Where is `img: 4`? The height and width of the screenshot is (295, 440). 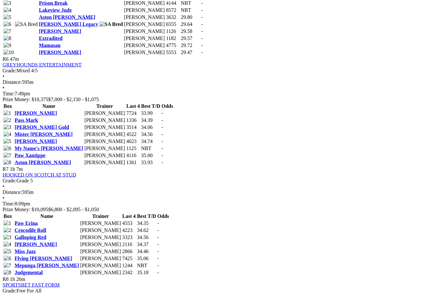
img: 4 is located at coordinates (7, 10).